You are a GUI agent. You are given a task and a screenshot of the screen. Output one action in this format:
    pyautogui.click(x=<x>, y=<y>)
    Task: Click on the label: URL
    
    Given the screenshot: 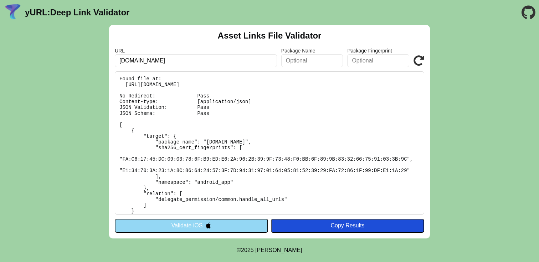 What is the action you would take?
    pyautogui.click(x=196, y=51)
    